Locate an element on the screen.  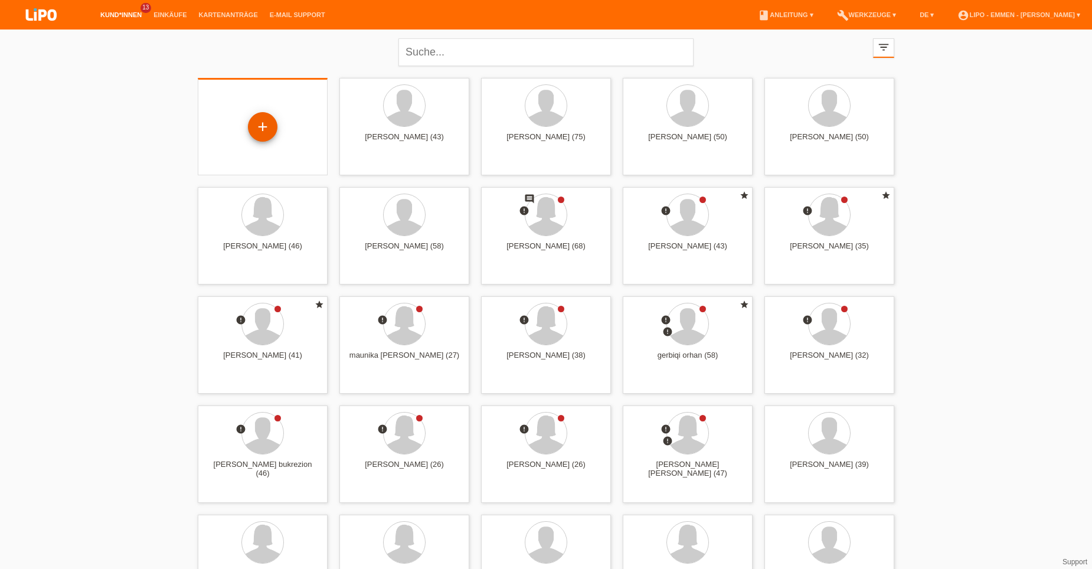
div: Kund*in hinzufügen is located at coordinates (263, 127).